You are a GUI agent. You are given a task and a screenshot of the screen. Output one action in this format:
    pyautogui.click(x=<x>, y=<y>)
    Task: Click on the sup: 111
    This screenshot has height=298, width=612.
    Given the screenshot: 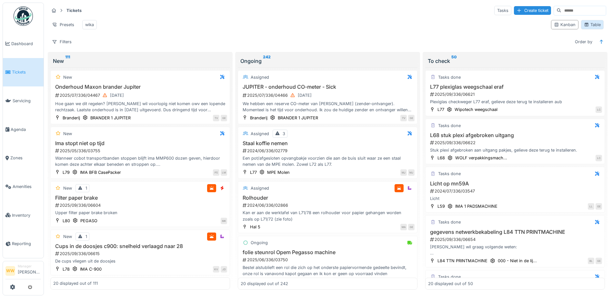 What is the action you would take?
    pyautogui.click(x=67, y=61)
    